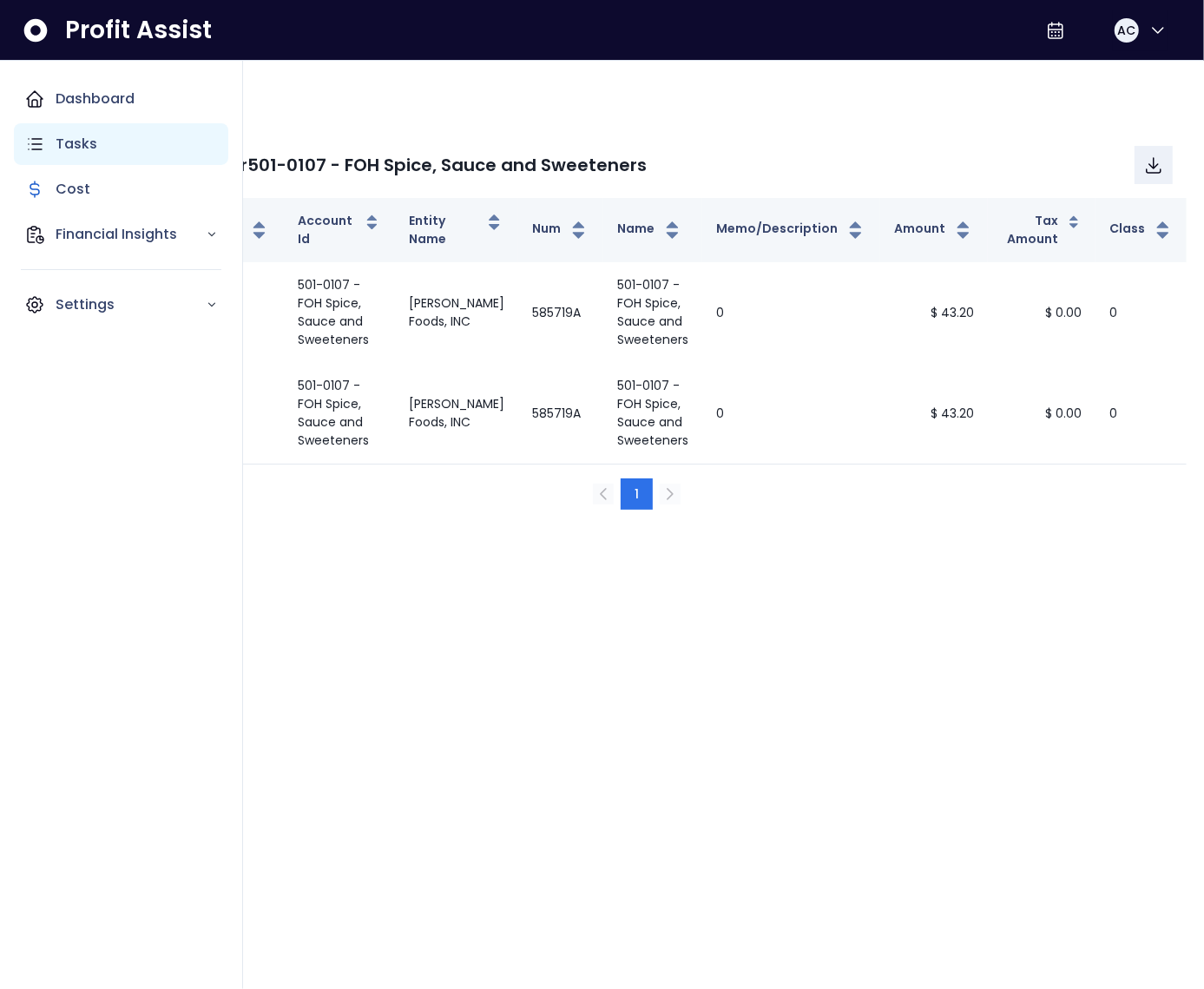  What do you see at coordinates (670, 494) in the screenshot?
I see `button: Next` at bounding box center [670, 494].